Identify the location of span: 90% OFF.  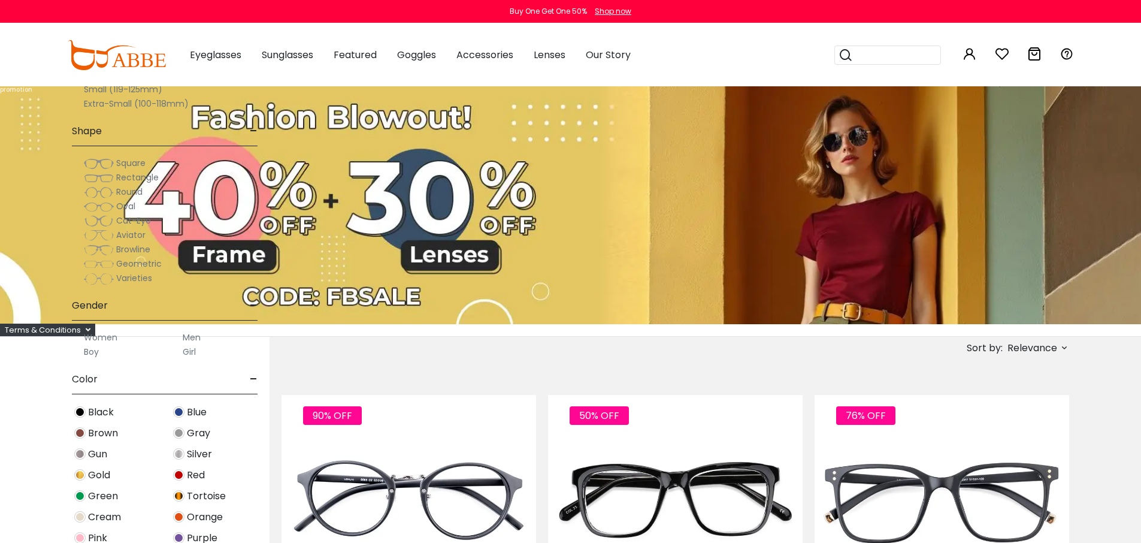
(333, 415).